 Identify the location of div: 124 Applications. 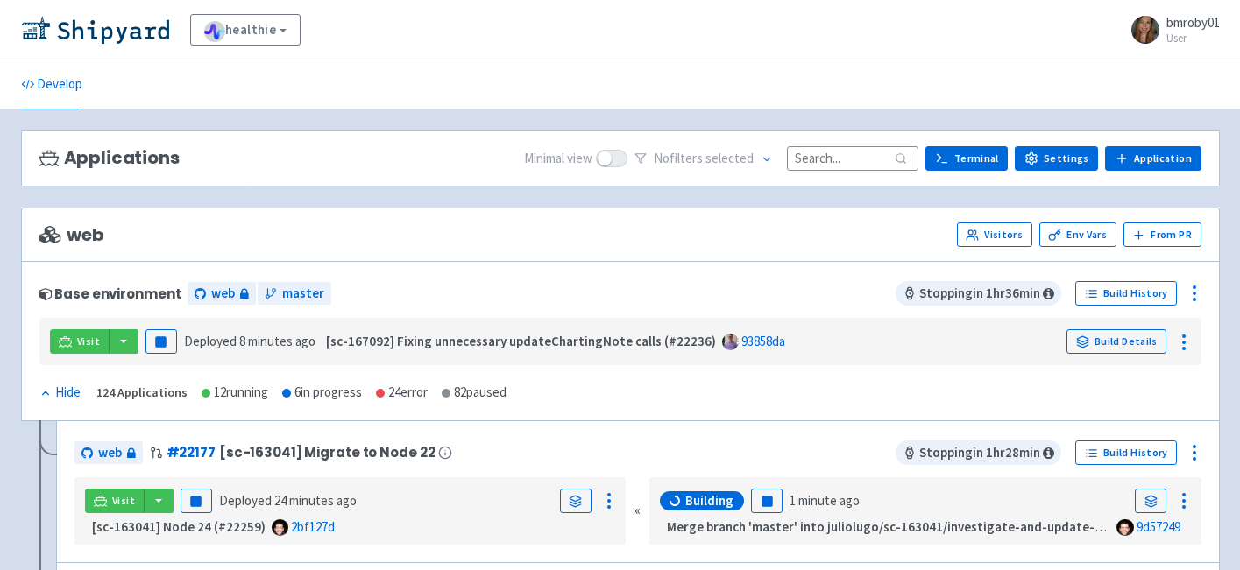
(142, 393).